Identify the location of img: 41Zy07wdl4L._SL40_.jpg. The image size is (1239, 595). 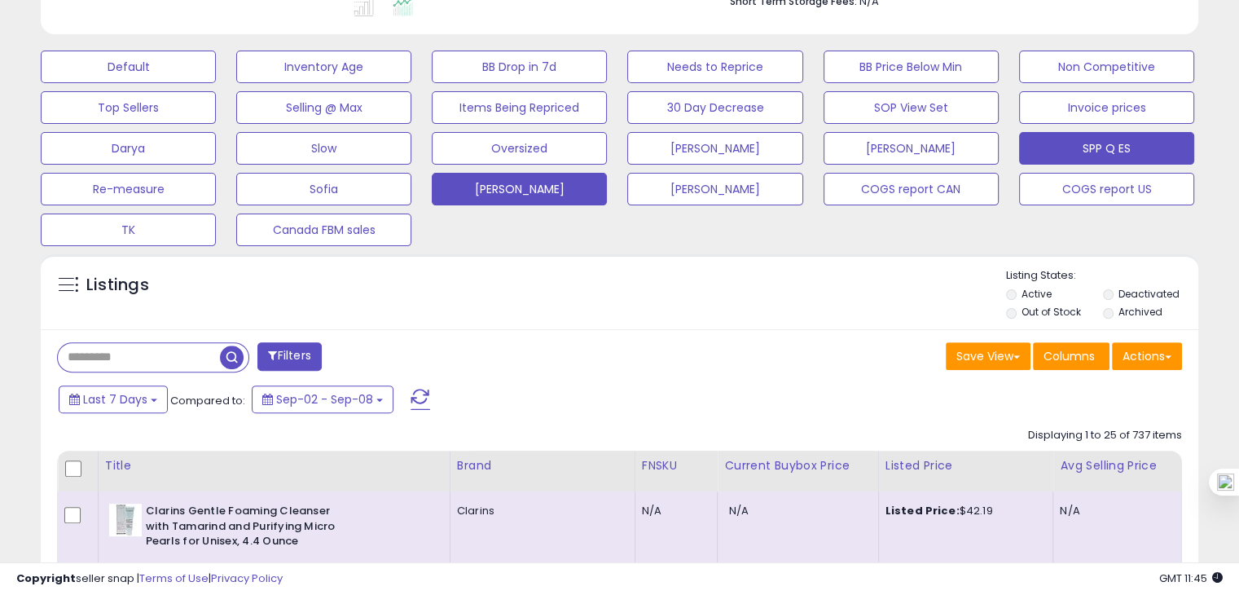
(125, 520).